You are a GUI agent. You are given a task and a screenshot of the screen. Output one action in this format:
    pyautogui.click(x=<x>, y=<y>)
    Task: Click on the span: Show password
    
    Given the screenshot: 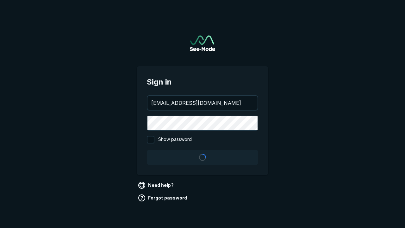 What is the action you would take?
    pyautogui.click(x=175, y=140)
    